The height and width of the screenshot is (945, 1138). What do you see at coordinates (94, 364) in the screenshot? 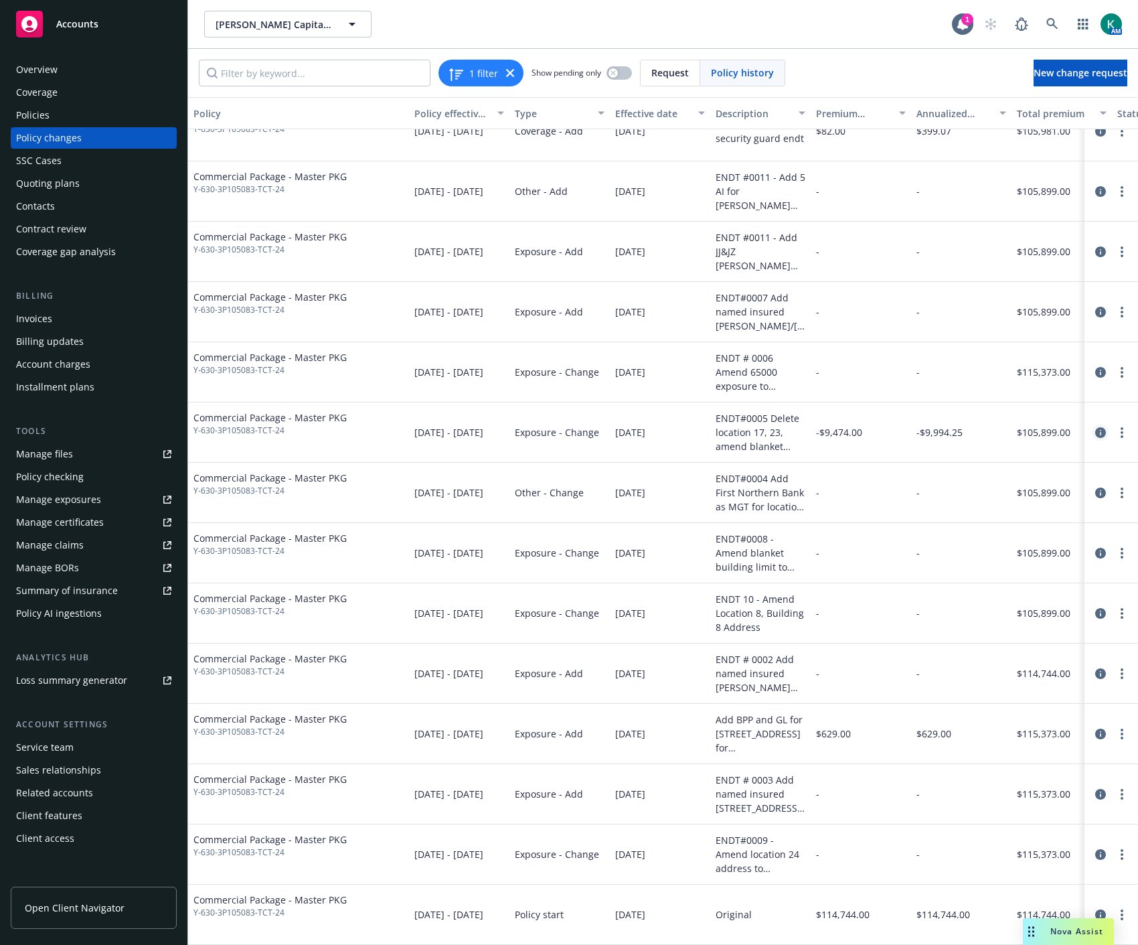
I see `a: Account charges` at bounding box center [94, 364].